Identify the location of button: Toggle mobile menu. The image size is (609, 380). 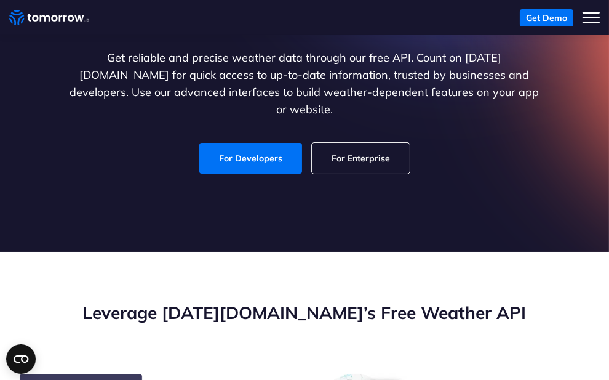
(591, 18).